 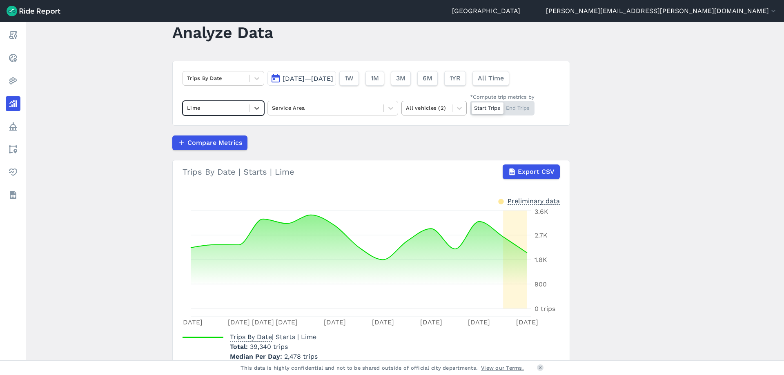 What do you see at coordinates (251, 336) in the screenshot?
I see `span: Trips By Date` at bounding box center [251, 336].